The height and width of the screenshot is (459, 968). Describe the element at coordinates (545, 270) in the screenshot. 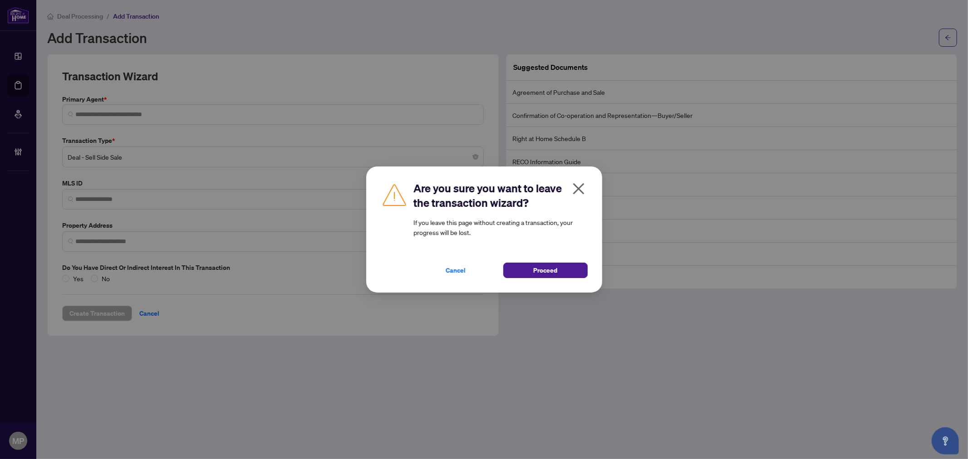

I see `span: Proceed` at that location.